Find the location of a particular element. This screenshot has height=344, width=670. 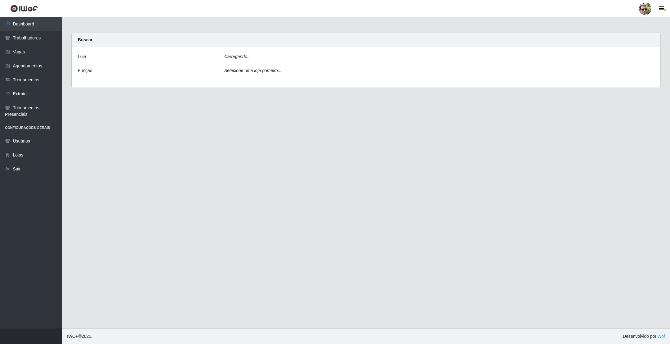

span: IWOF is located at coordinates (73, 336).